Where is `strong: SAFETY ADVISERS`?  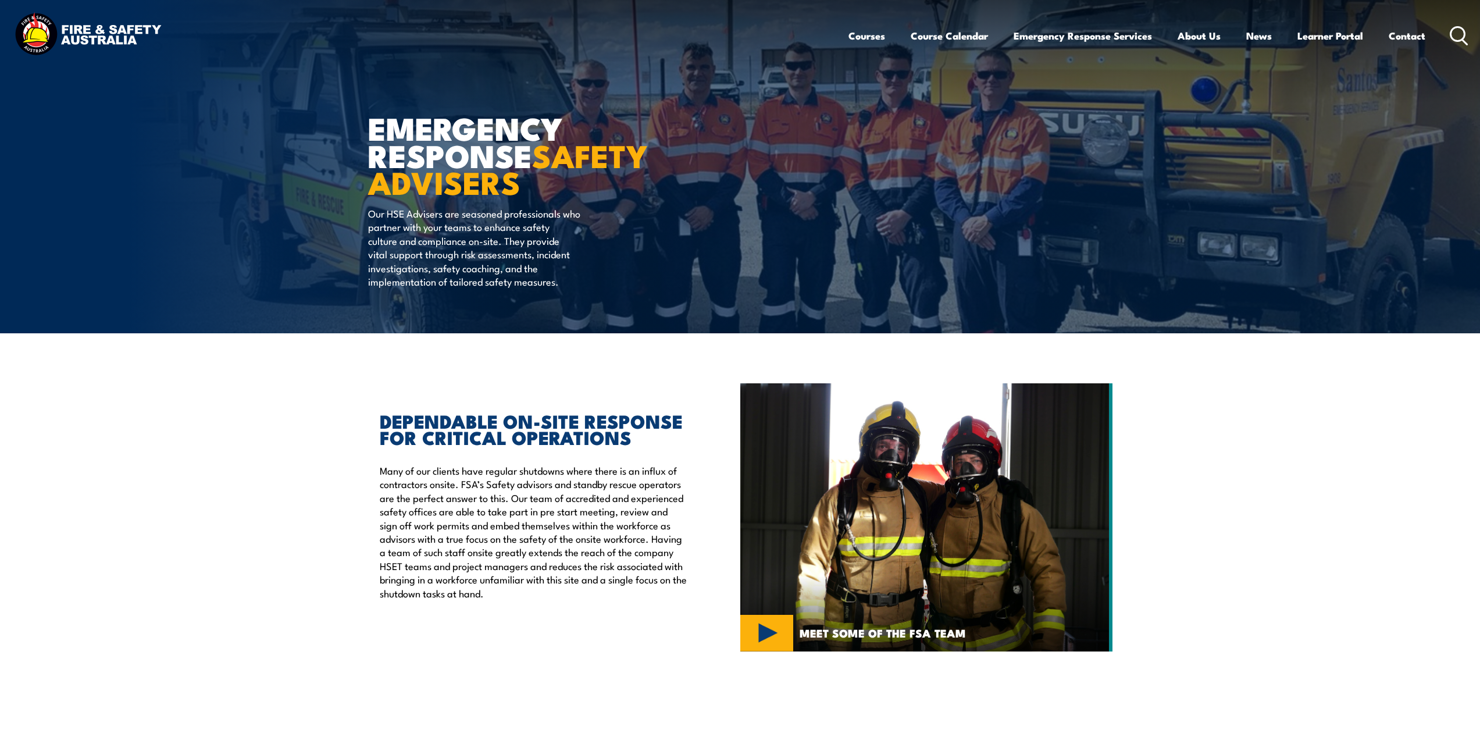
strong: SAFETY ADVISERS is located at coordinates (508, 168).